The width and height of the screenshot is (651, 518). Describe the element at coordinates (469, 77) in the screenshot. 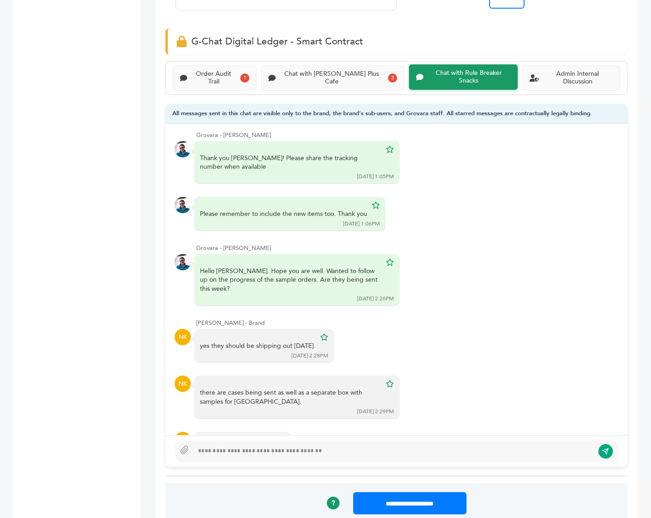

I see `div: Chat with Rule Breaker Snacks` at that location.